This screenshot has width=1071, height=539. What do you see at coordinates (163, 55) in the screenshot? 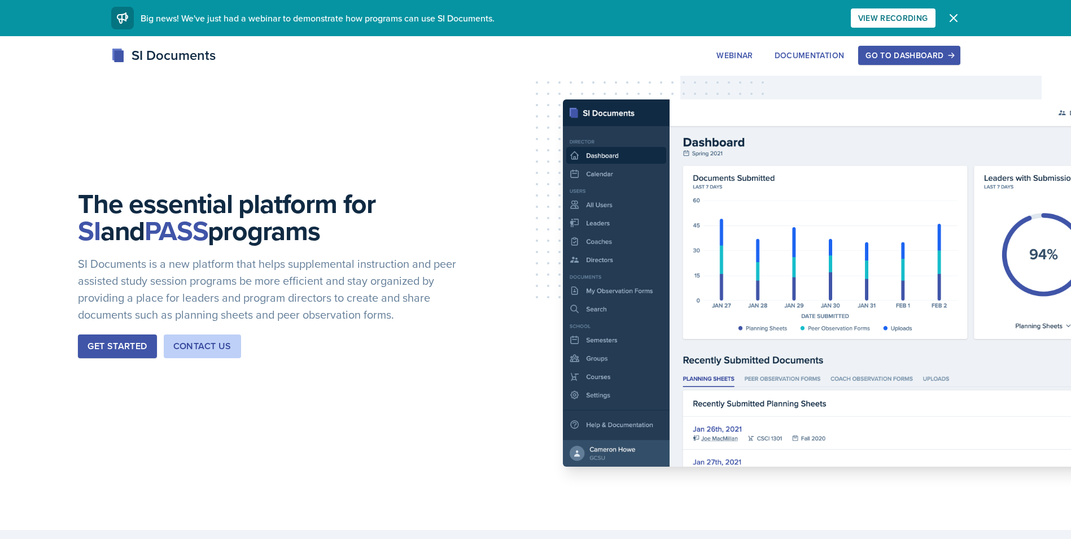
I see `div: SI Documents` at bounding box center [163, 55].